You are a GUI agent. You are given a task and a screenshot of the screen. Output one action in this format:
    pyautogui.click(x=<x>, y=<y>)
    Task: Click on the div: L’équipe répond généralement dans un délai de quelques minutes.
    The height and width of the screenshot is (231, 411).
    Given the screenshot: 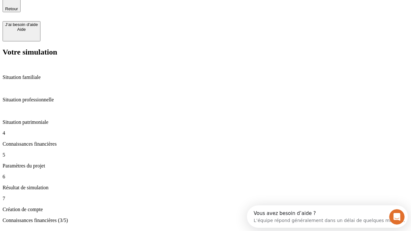 What is the action you would take?
    pyautogui.click(x=82, y=14)
    